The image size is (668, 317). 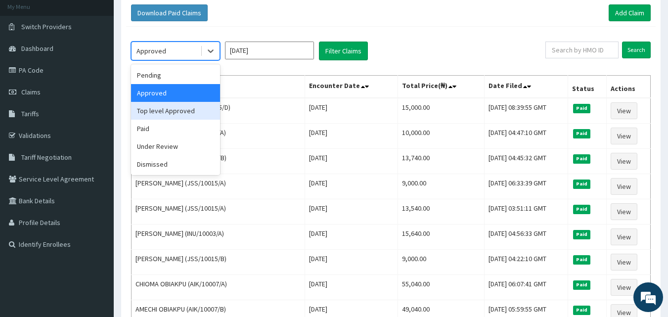 I want to click on div: Chat with us now, so click(x=109, y=62).